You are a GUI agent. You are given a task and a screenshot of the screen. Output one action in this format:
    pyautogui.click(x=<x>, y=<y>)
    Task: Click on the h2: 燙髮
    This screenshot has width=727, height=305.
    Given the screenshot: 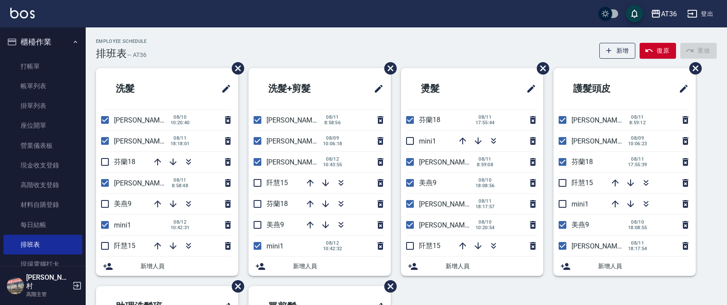 What is the action you would take?
    pyautogui.click(x=447, y=89)
    